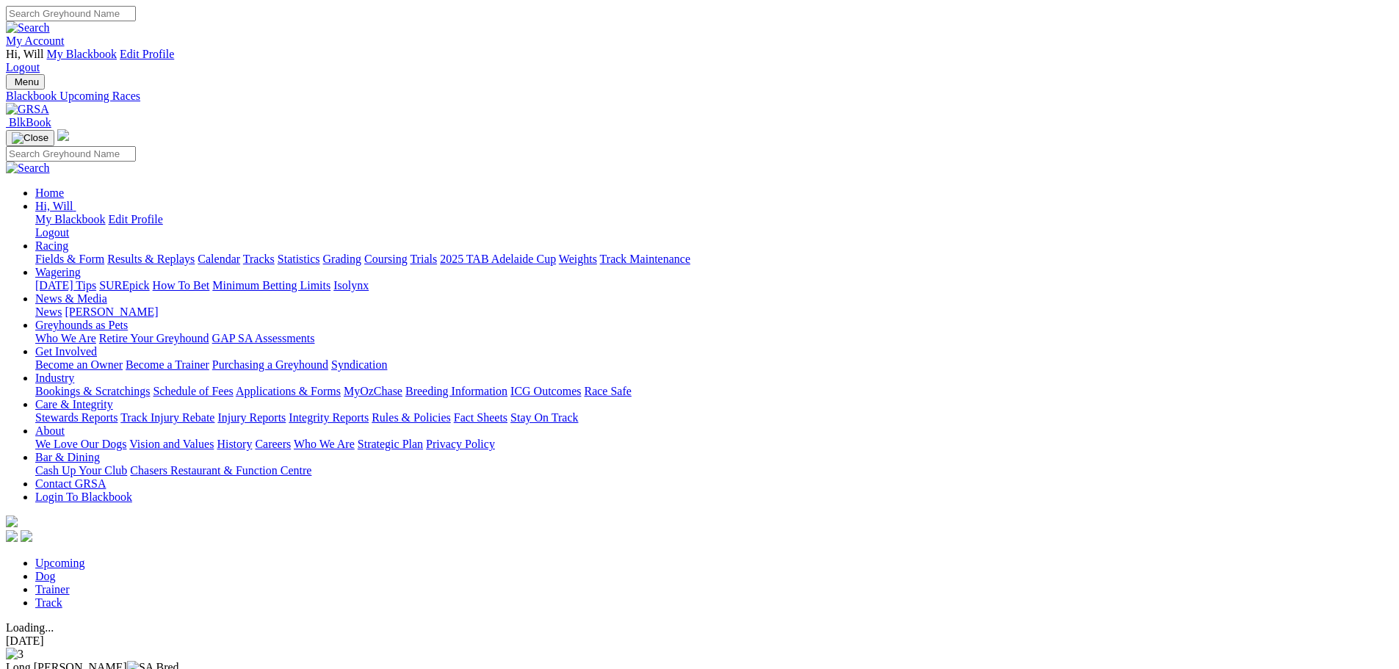 This screenshot has height=669, width=1399. What do you see at coordinates (373, 391) in the screenshot?
I see `a: MyOzChase` at bounding box center [373, 391].